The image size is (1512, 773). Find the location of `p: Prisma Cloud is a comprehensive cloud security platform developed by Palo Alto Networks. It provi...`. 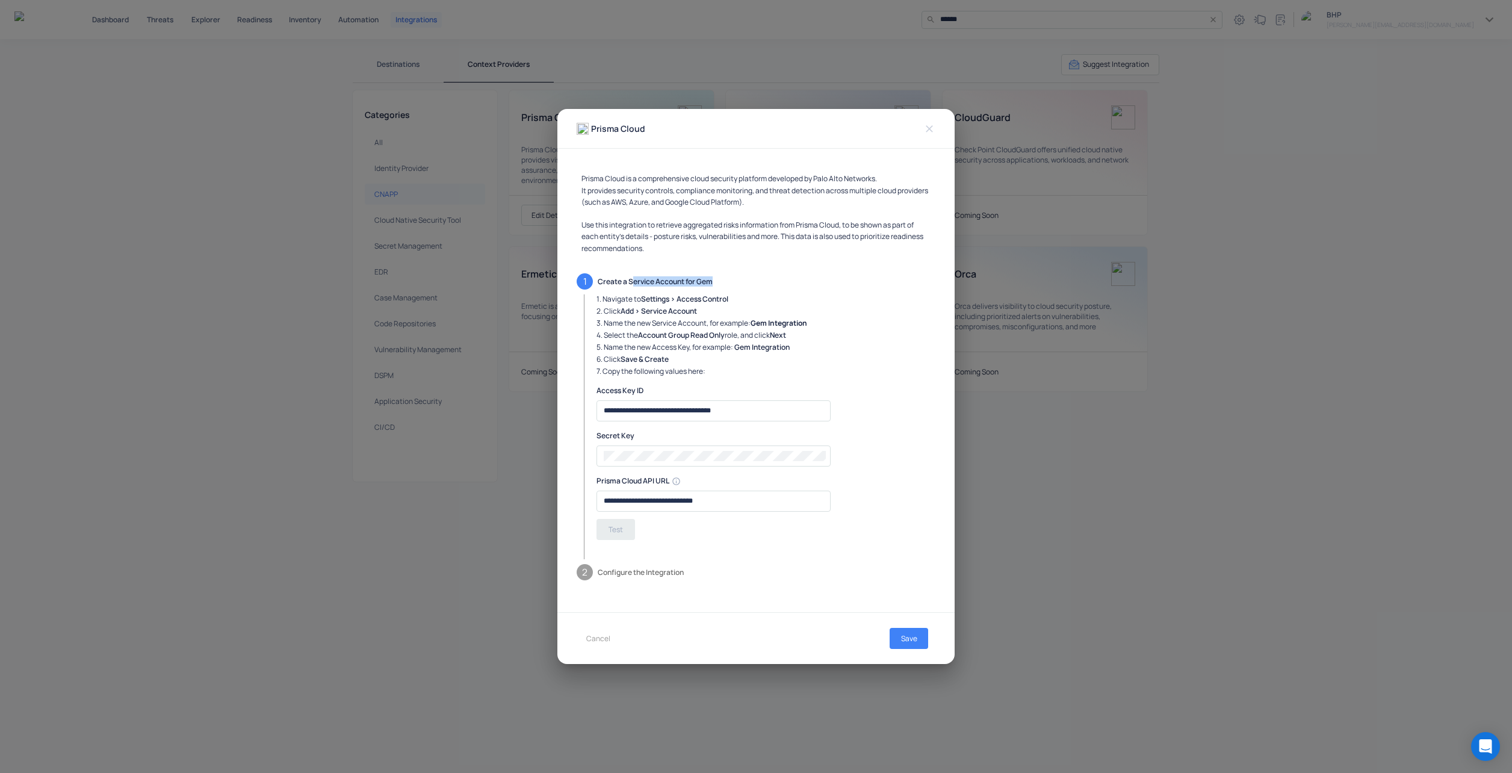

p: Prisma Cloud is a comprehensive cloud security platform developed by Palo Alto Networks. It provi... is located at coordinates (756, 213).